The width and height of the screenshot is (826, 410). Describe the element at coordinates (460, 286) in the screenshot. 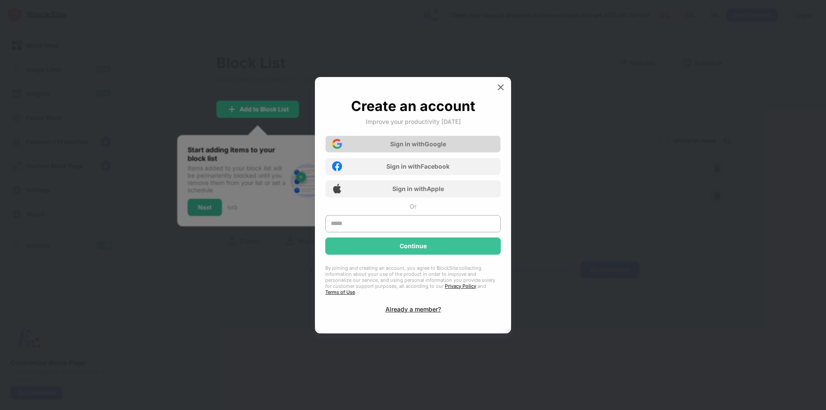

I see `a: Privacy Policy` at that location.